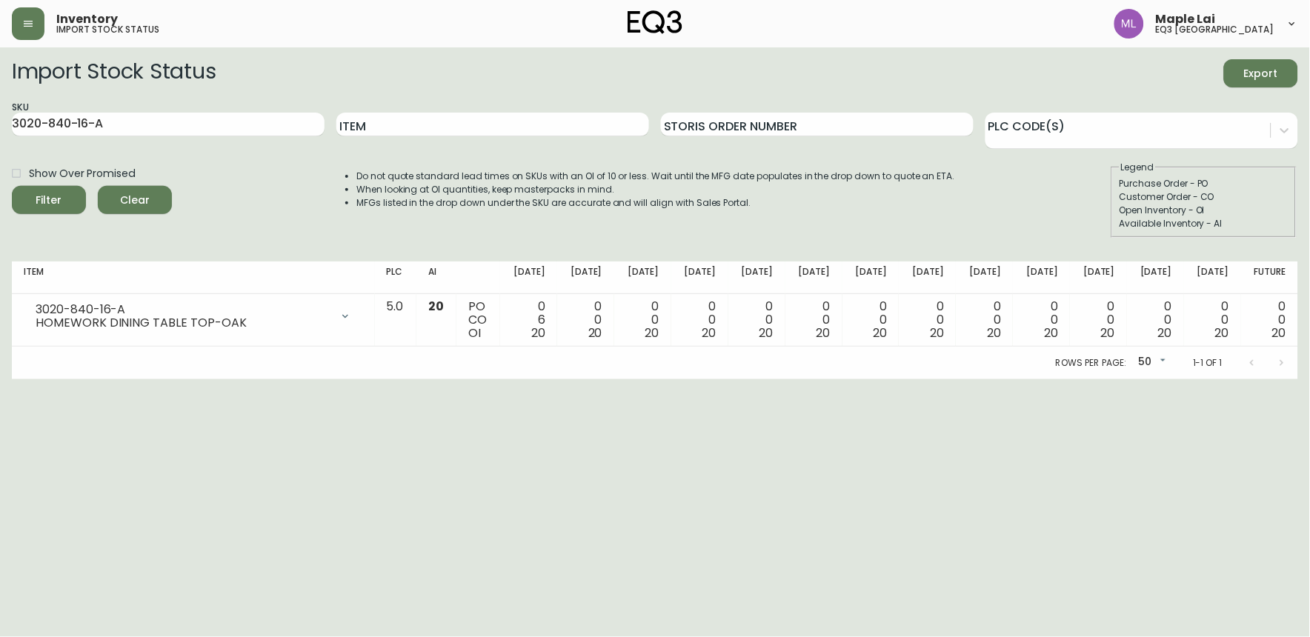  Describe the element at coordinates (478, 320) in the screenshot. I see `div: PO CO` at that location.